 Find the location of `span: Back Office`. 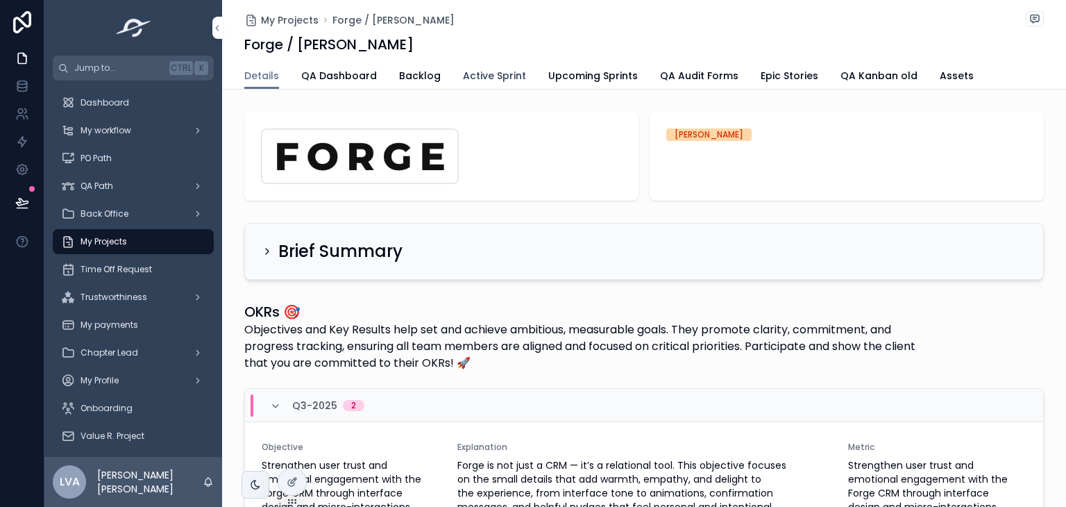

span: Back Office is located at coordinates (104, 214).